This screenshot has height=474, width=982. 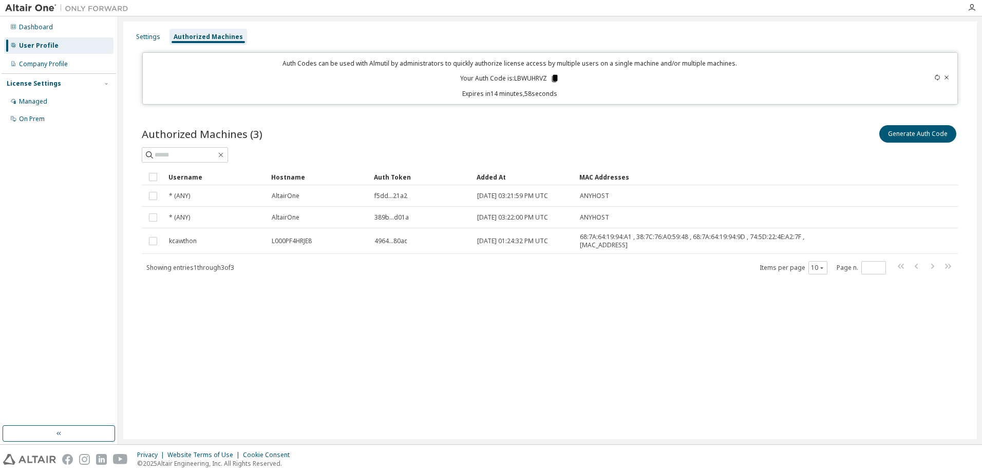 I want to click on div: Dashboard, so click(x=36, y=27).